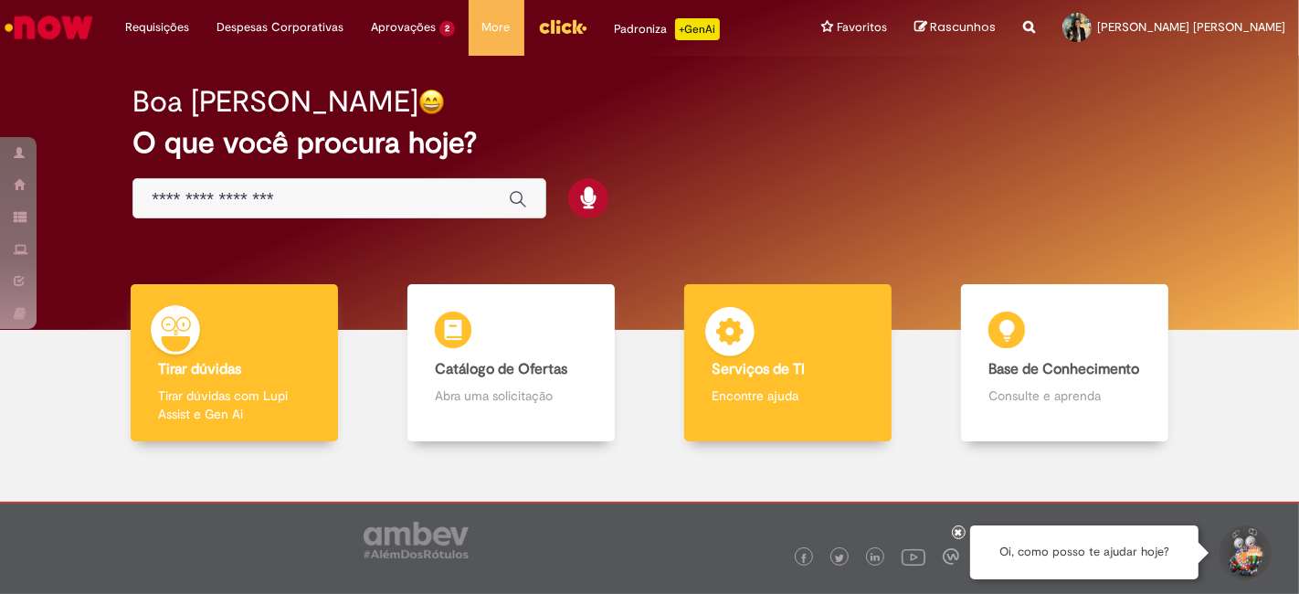 The height and width of the screenshot is (594, 1299). What do you see at coordinates (861, 27) in the screenshot?
I see `span: Favoritos` at bounding box center [861, 27].